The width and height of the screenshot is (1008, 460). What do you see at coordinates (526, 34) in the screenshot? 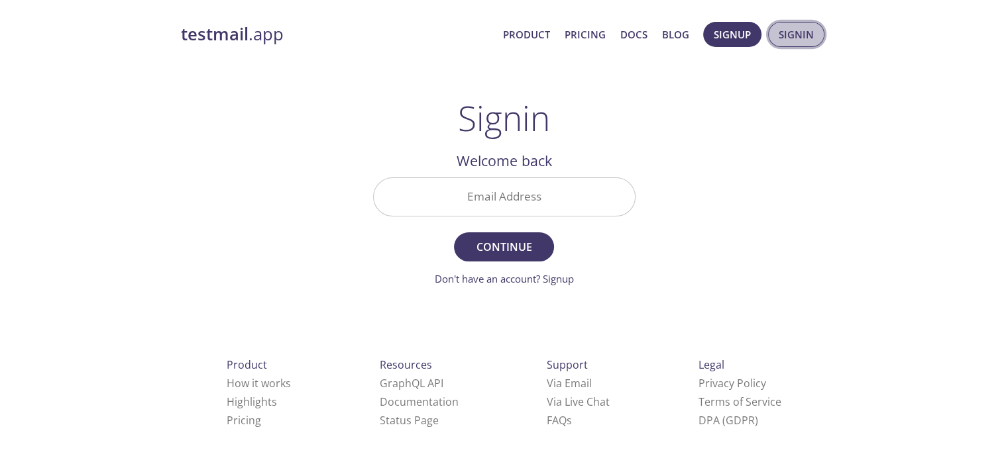
I see `a: Product` at bounding box center [526, 34].